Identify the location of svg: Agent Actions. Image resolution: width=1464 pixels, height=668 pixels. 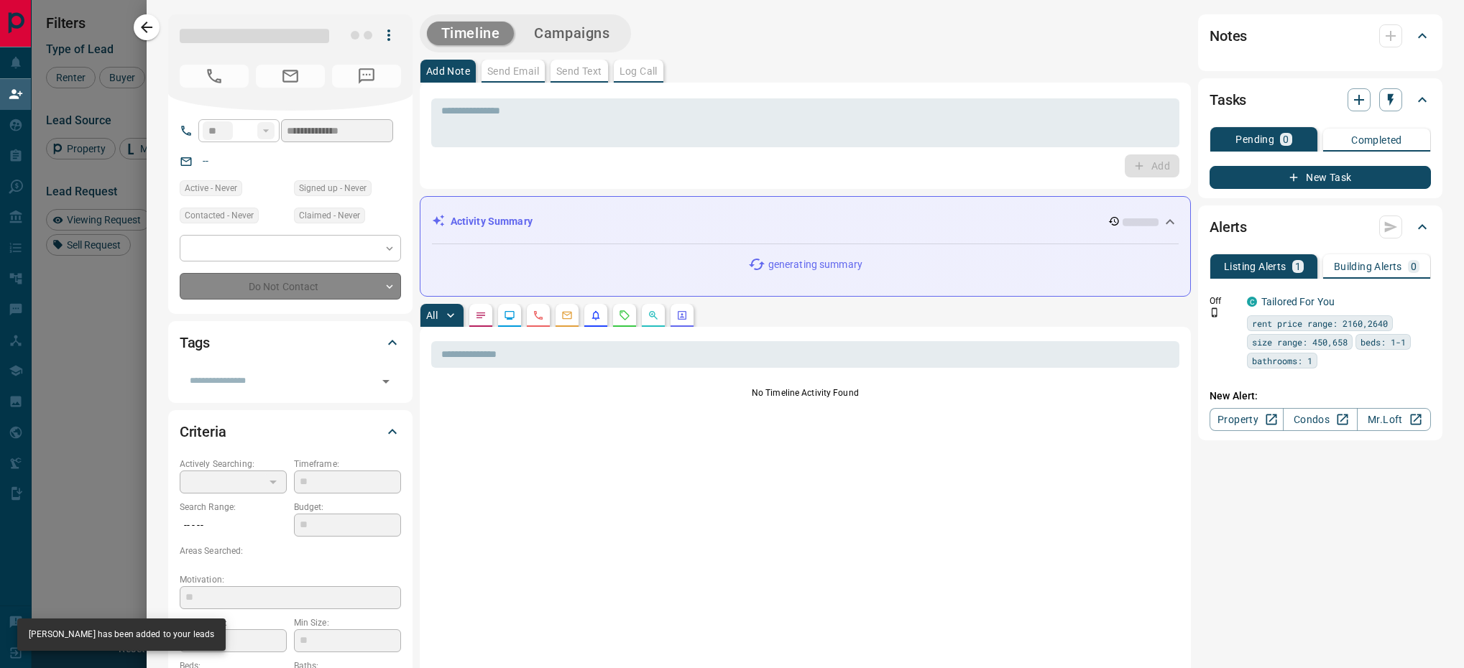
(682, 315).